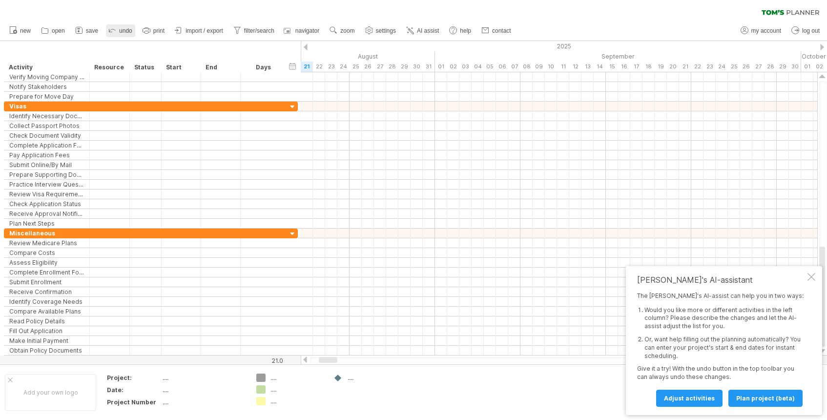 The height and width of the screenshot is (420, 827). What do you see at coordinates (721, 66) in the screenshot?
I see `div: Wednesday, 24 September 2025` at bounding box center [721, 66].